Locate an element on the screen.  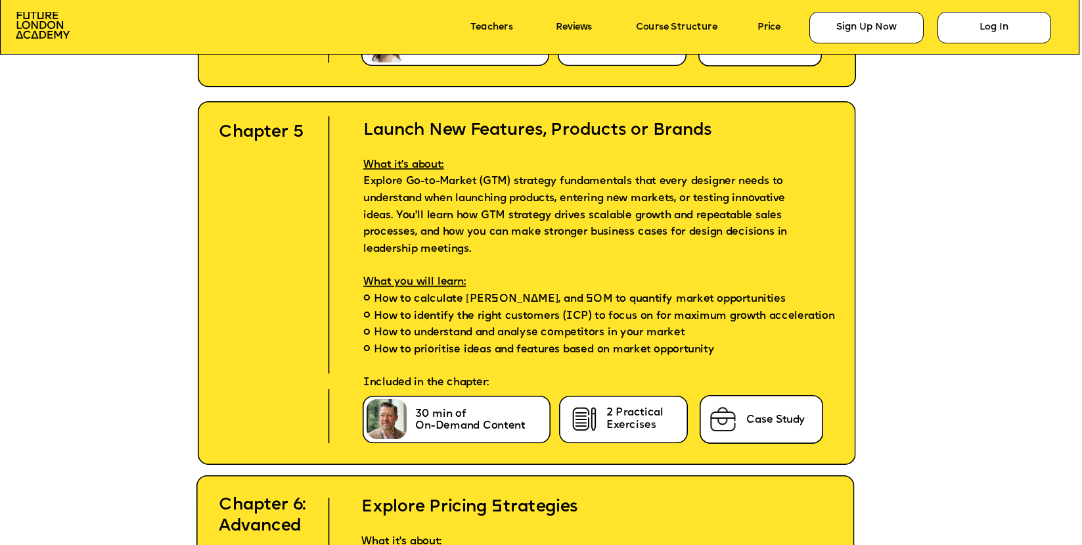
img: image-aac980e9-41de-4c2d-a048-f29dd30a0068.png is located at coordinates (43, 26).